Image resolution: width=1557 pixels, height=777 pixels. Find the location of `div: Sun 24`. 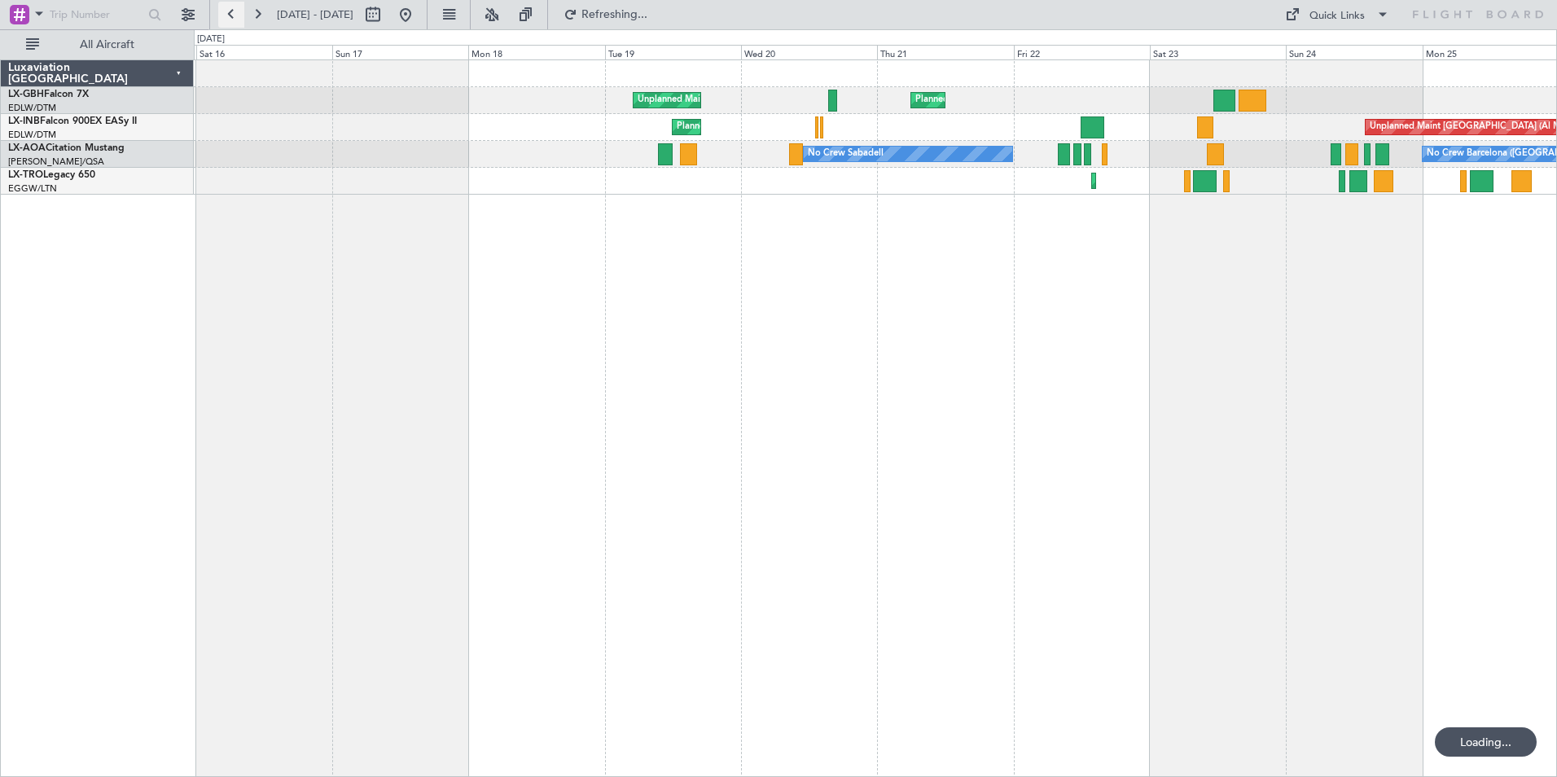

div: Sun 24 is located at coordinates (1353, 52).